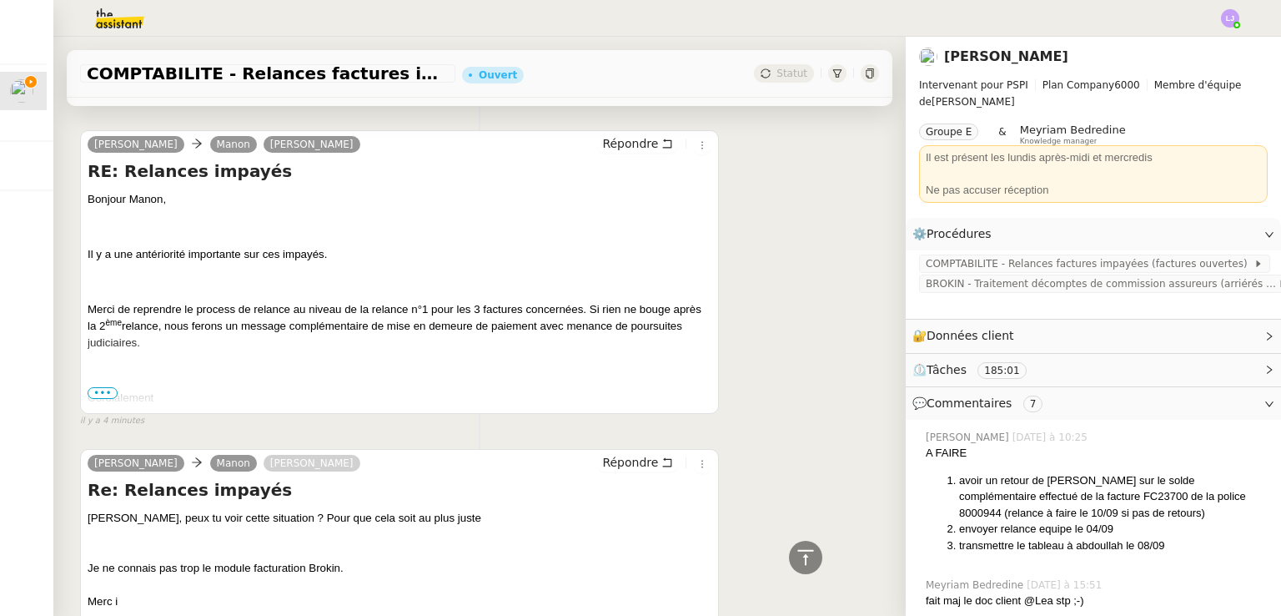 The width and height of the screenshot is (1281, 616). I want to click on div: ⏲️Tâches 185:01, so click(1094, 370).